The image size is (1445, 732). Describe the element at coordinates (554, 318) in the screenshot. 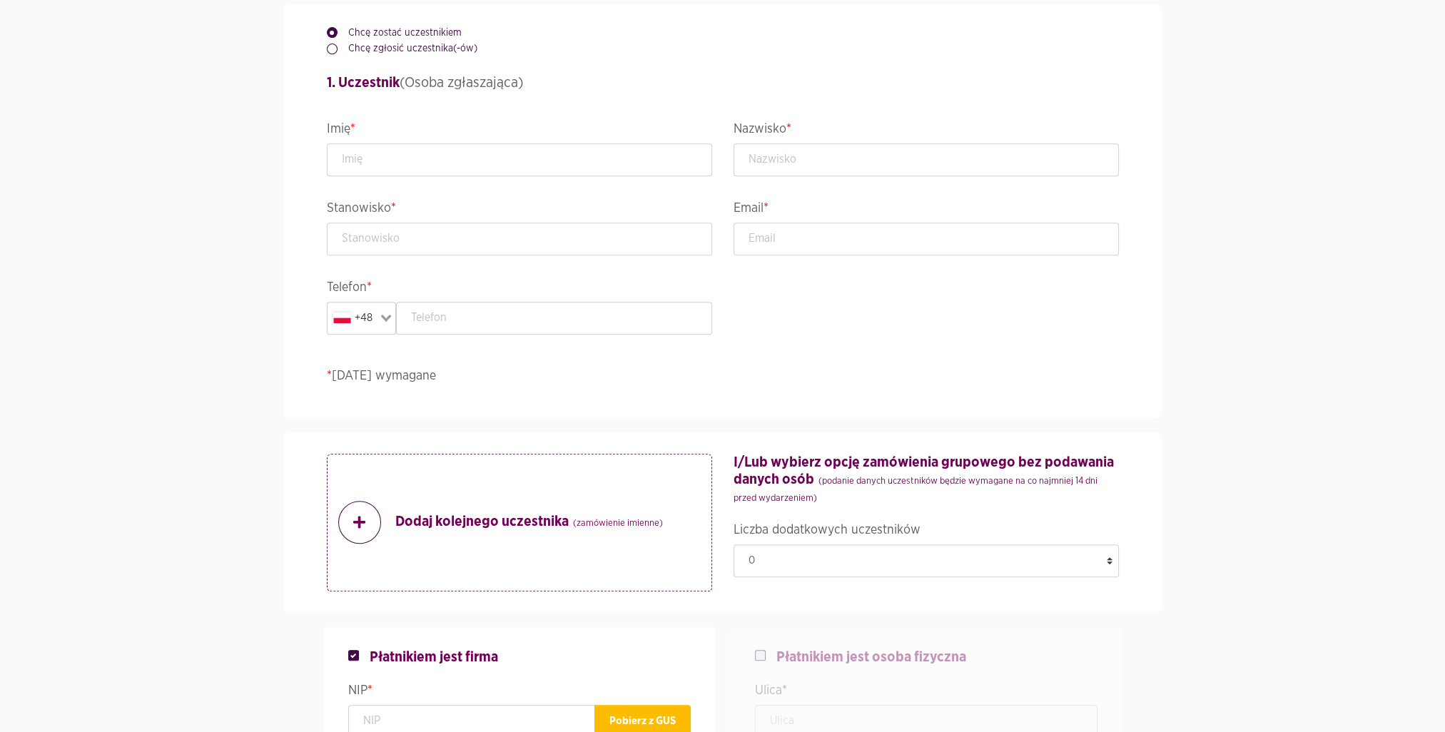

I see `input: Telefon` at that location.